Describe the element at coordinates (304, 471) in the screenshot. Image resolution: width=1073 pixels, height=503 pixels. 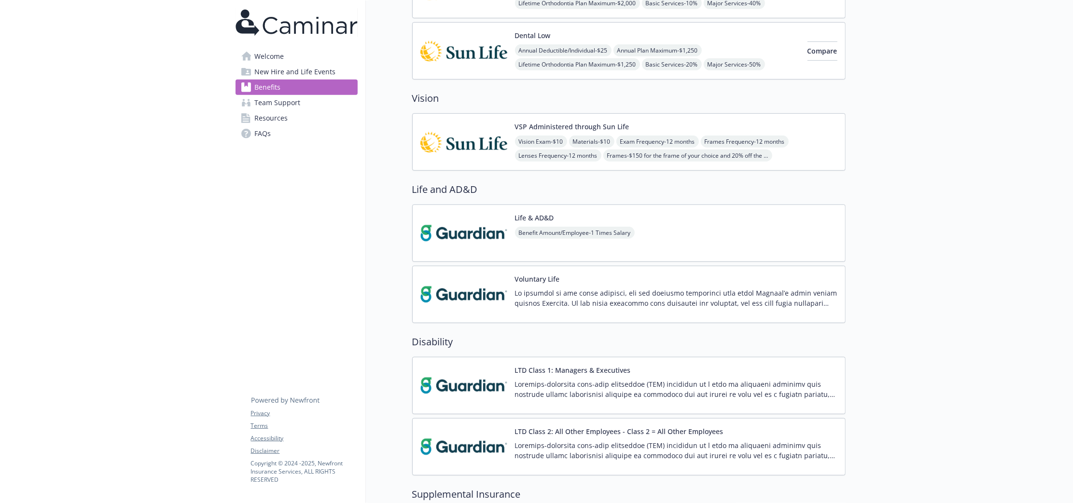
I see `p: Copyright © 2024 - 2025 , Newfront Insurance Services, ALL RIGHTS RESERVED` at that location.